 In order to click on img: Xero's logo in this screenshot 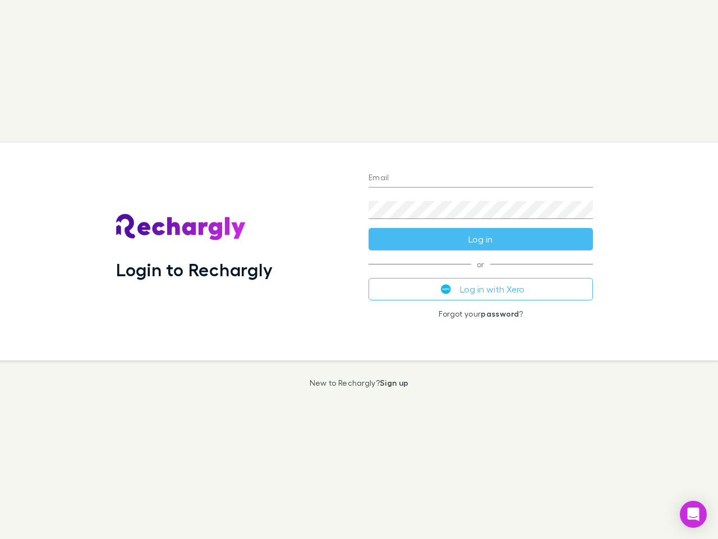, I will do `click(446, 289)`.